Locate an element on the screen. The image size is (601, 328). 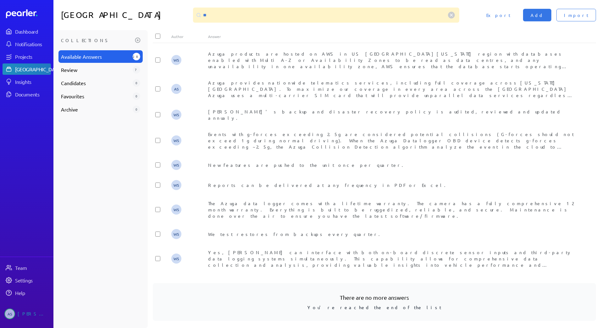
div: Author is located at coordinates (189, 36).